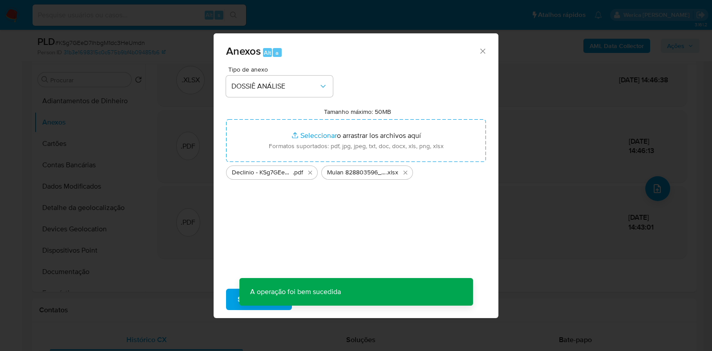 The height and width of the screenshot is (351, 712). What do you see at coordinates (356, 173) in the screenshot?
I see `span: Mulan 828803596_2025_10_06_08_49_20` at bounding box center [356, 173].